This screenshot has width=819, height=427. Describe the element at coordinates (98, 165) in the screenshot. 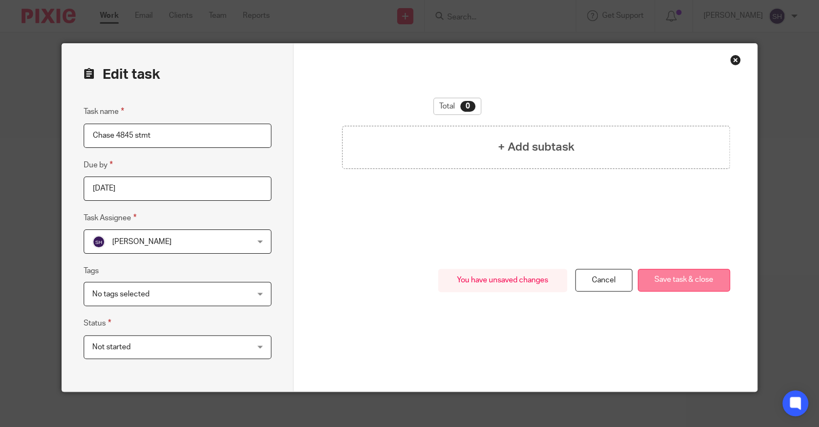

I see `label: Due by` at that location.